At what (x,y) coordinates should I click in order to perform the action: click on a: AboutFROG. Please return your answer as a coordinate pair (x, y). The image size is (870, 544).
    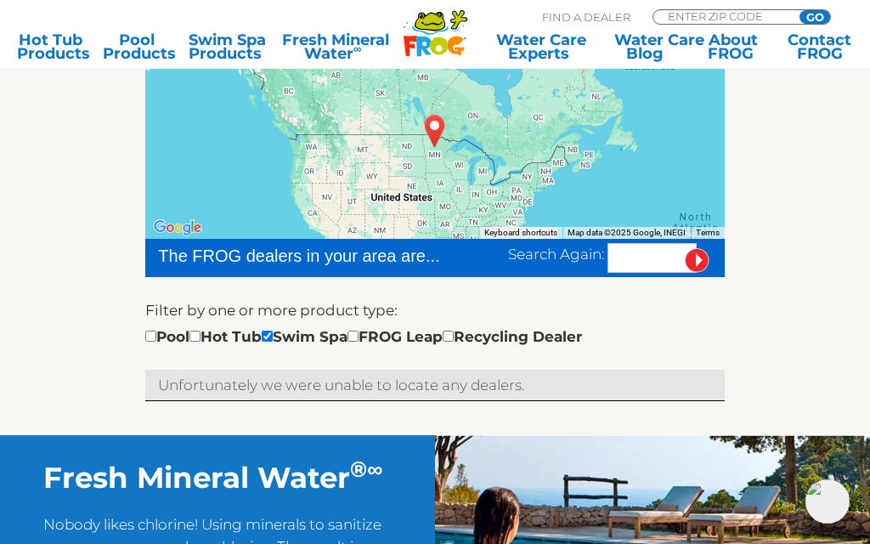
    Looking at the image, I should click on (733, 47).